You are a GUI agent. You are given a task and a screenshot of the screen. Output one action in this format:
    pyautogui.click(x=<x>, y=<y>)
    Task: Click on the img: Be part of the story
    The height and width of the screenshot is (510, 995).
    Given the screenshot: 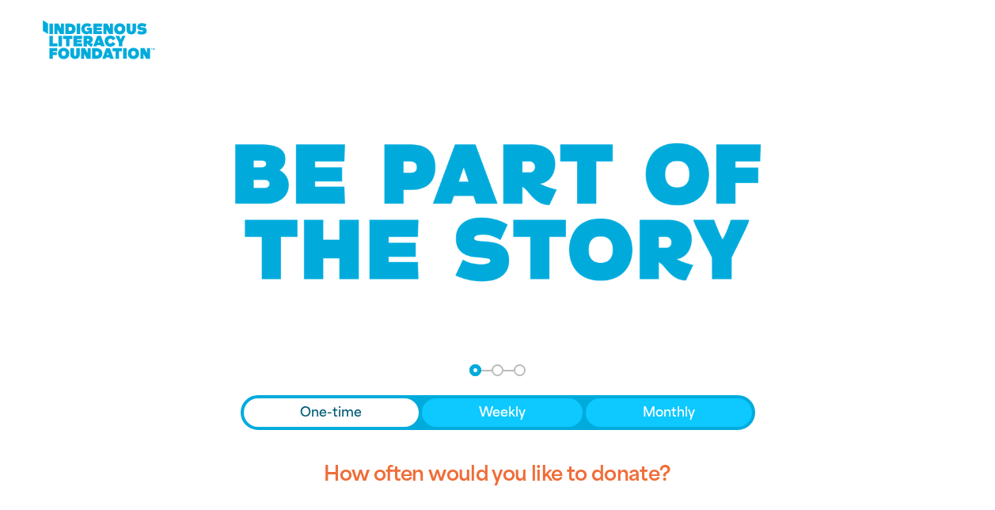 What is the action you would take?
    pyautogui.click(x=498, y=212)
    